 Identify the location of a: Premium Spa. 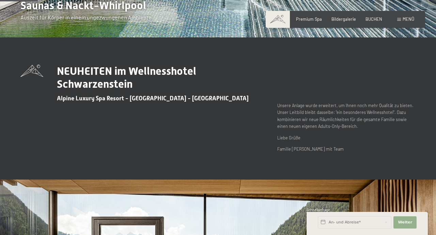
(309, 19).